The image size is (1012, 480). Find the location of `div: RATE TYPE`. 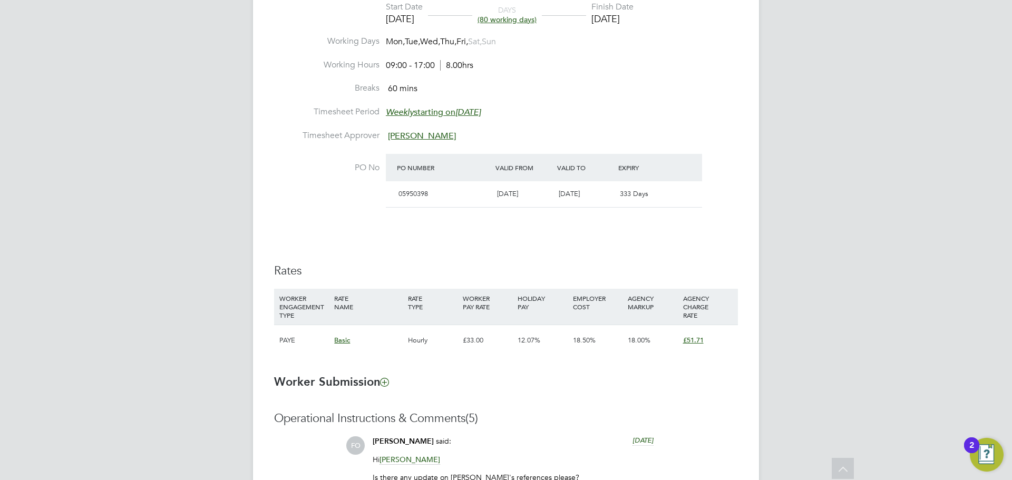

div: RATE TYPE is located at coordinates (433, 303).